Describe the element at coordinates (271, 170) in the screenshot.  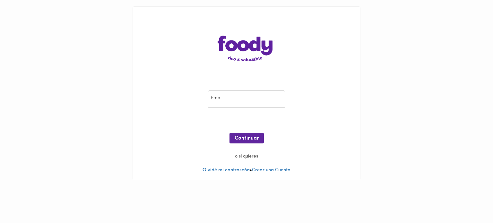
I see `a: Crear una Cuenta` at that location.